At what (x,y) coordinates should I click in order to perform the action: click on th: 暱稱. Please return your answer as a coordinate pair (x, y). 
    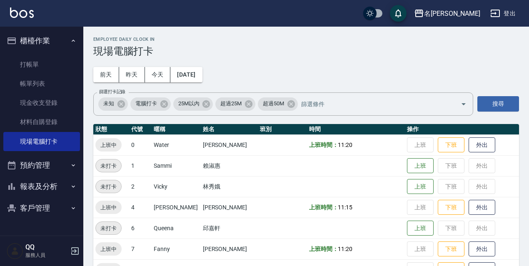
    Looking at the image, I should click on (176, 129).